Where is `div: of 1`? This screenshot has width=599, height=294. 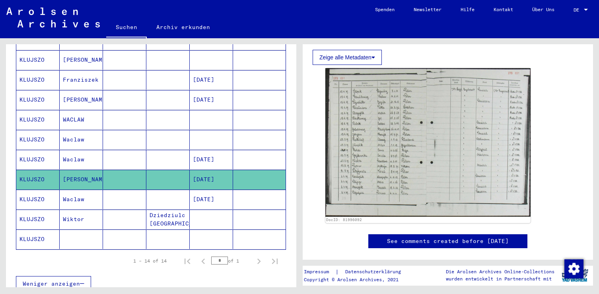 div: of 1 is located at coordinates (231, 260).